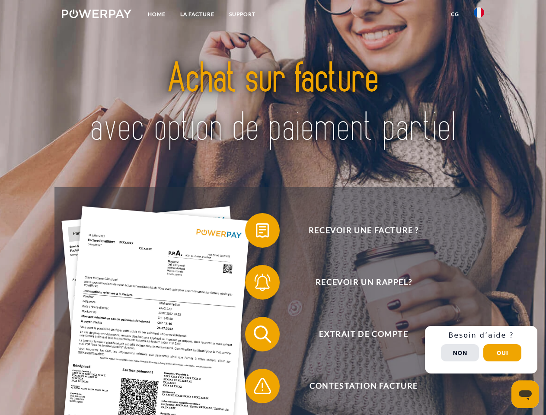 This screenshot has width=546, height=415. I want to click on img: qb_bell.svg, so click(262, 282).